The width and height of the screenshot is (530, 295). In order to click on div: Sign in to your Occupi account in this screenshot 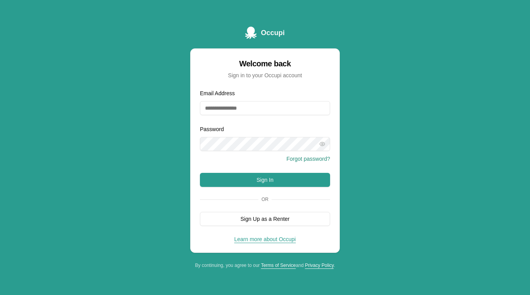, I will do `click(265, 75)`.